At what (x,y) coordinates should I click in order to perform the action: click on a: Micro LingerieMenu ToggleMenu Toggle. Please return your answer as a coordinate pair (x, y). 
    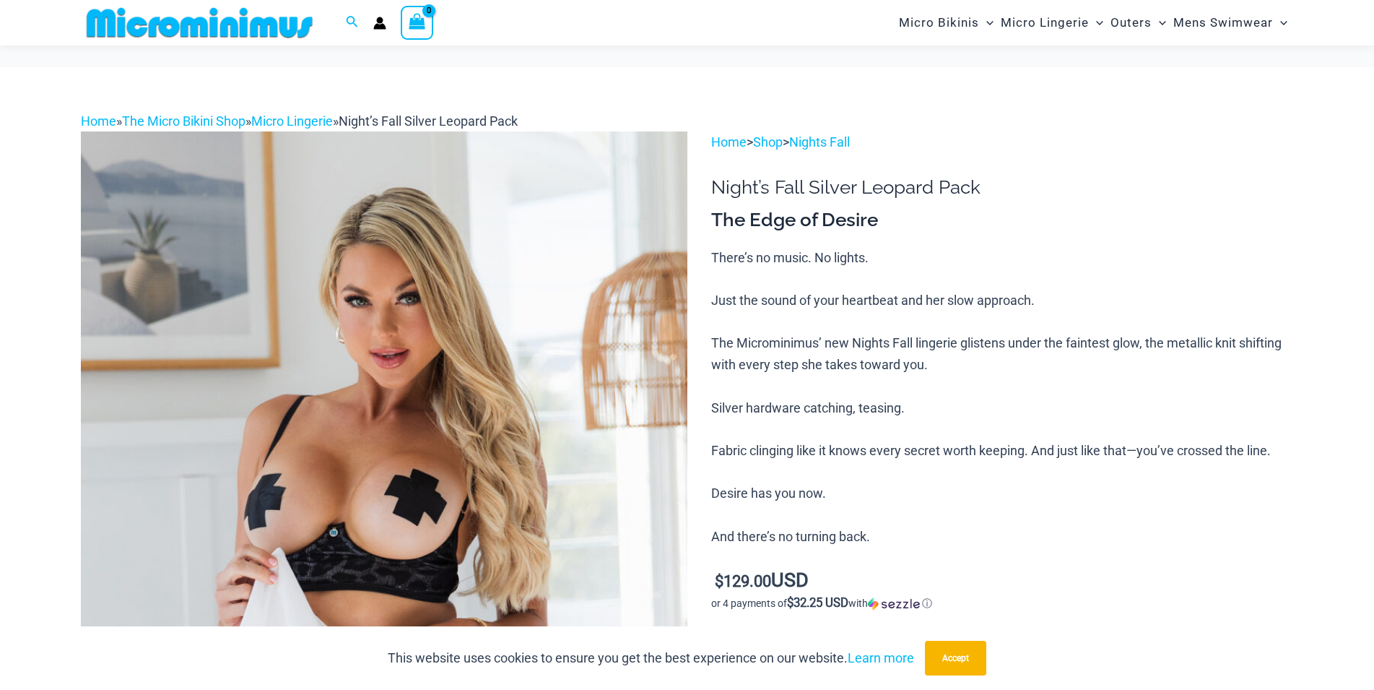
    Looking at the image, I should click on (1052, 22).